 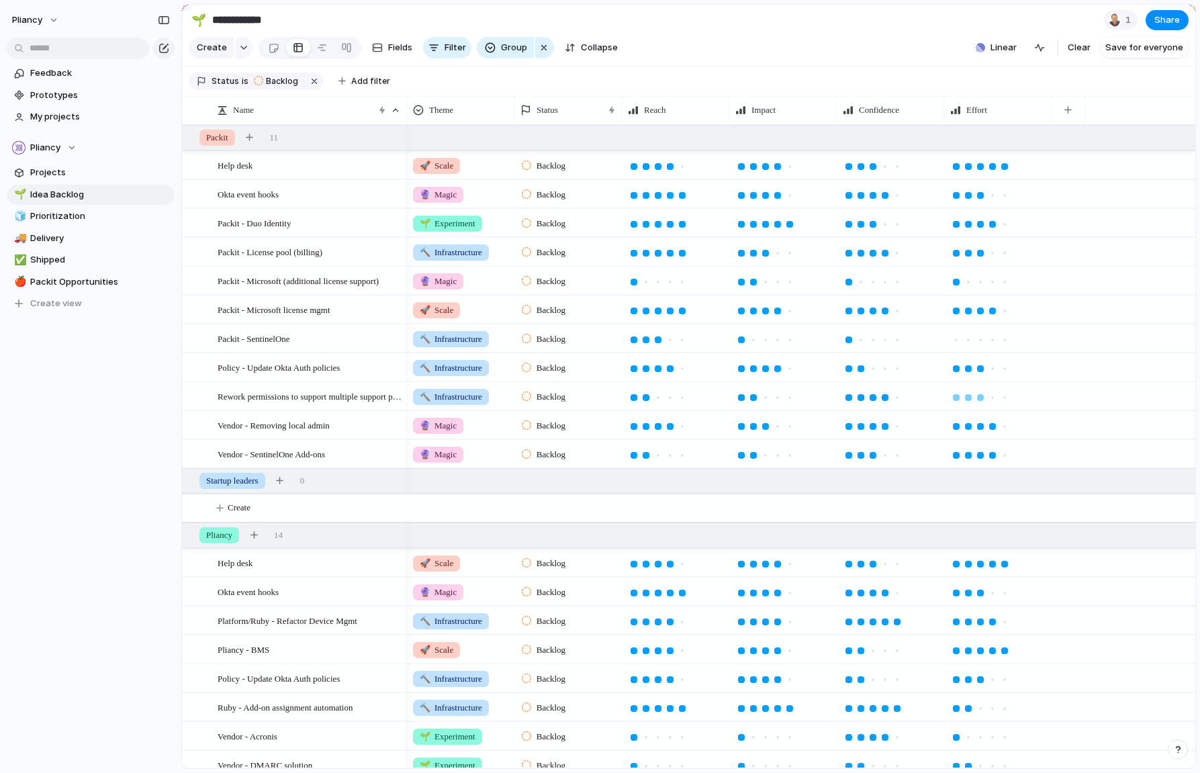 What do you see at coordinates (278, 81) in the screenshot?
I see `button: Backlog` at bounding box center [278, 81].